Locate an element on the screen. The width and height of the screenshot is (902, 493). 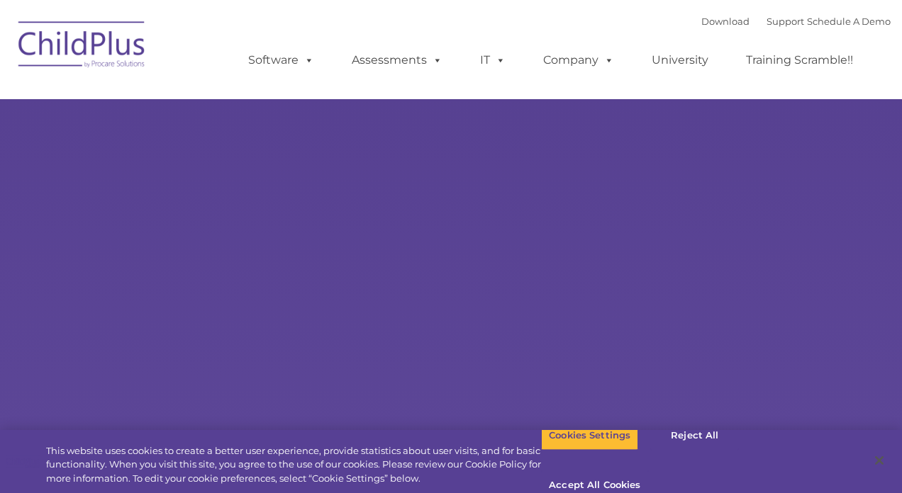
a: Assessments is located at coordinates (397, 60).